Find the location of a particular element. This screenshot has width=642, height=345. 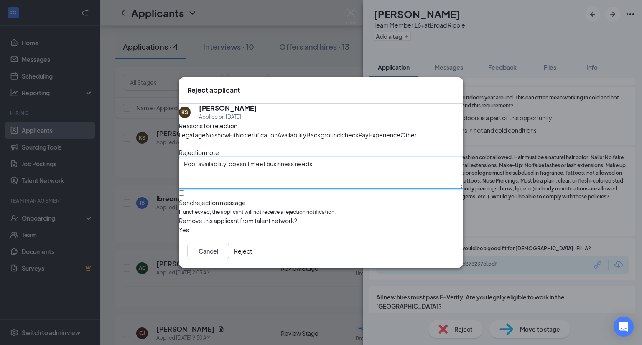

input: Send rejection messageIf unchecked, the applicant will not receive a rejection notification. is located at coordinates (181, 193).